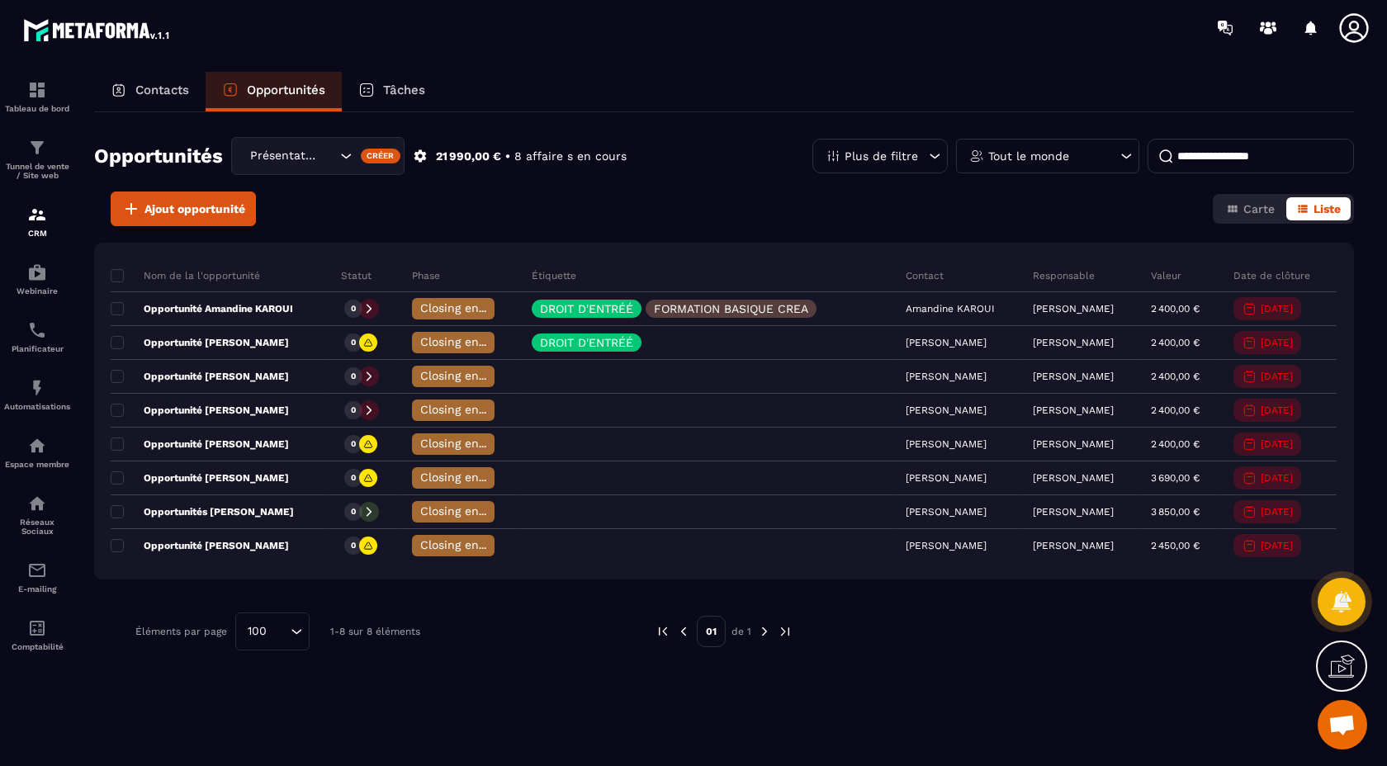 The width and height of the screenshot is (1387, 766). What do you see at coordinates (181, 632) in the screenshot?
I see `p: Éléments par page` at bounding box center [181, 632].